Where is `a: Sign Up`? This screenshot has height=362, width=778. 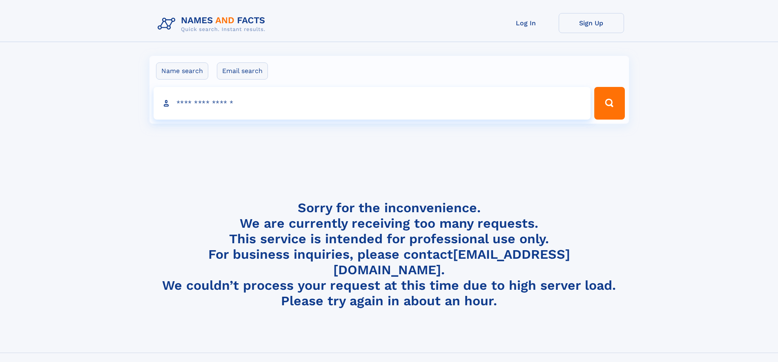
a: Sign Up is located at coordinates (592, 23).